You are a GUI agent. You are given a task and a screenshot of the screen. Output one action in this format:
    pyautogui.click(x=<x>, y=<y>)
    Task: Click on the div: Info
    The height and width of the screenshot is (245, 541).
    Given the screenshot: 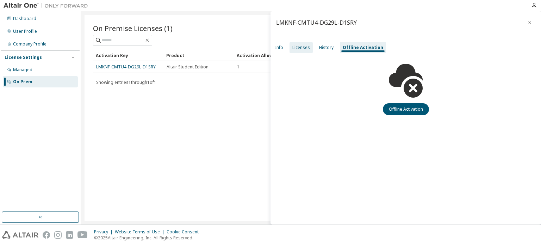 What is the action you would take?
    pyautogui.click(x=279, y=48)
    